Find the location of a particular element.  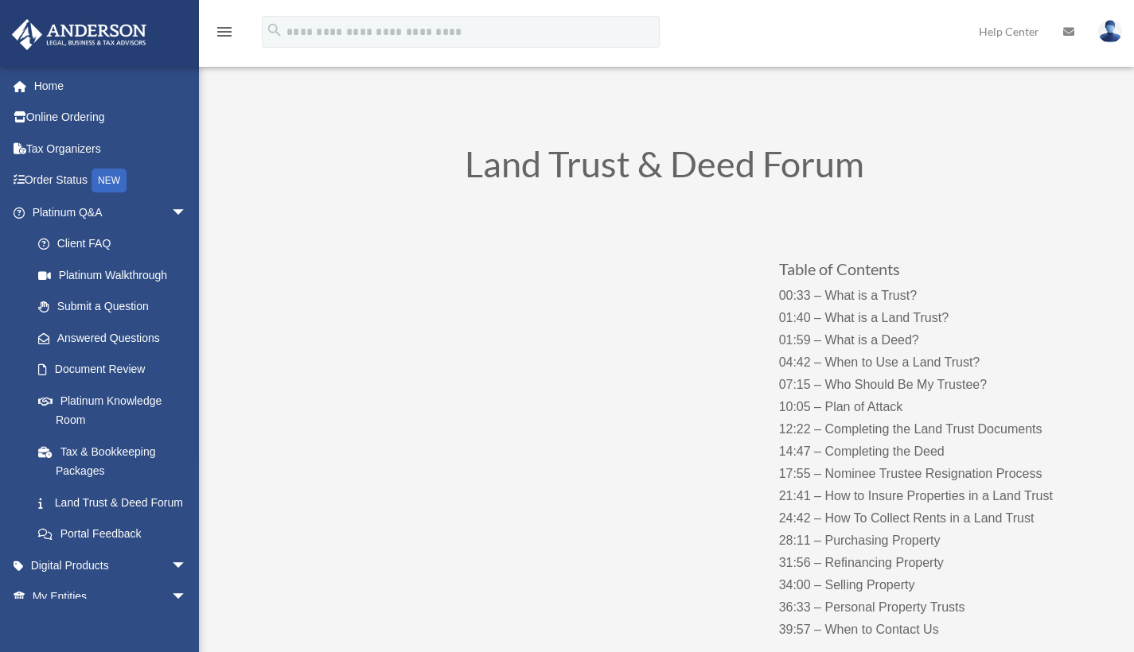

a: My Entitiesarrow_drop_down is located at coordinates (111, 597).